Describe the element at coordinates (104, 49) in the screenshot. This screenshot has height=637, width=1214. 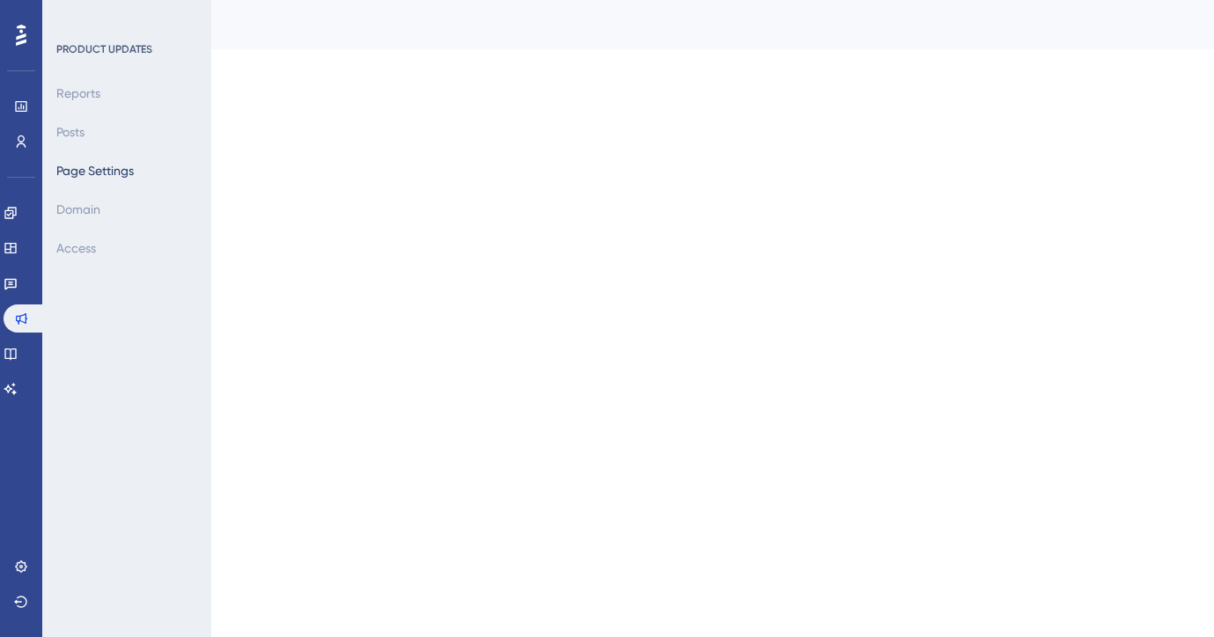
I see `div: PRODUCT UPDATES` at that location.